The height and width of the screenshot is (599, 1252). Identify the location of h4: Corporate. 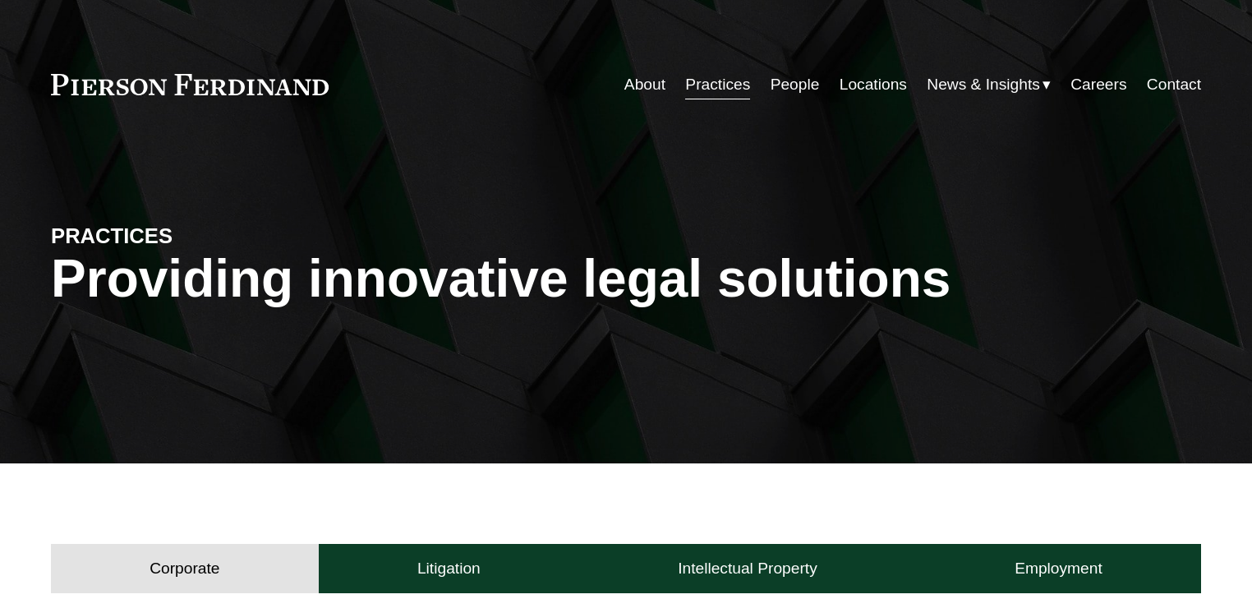
(184, 568).